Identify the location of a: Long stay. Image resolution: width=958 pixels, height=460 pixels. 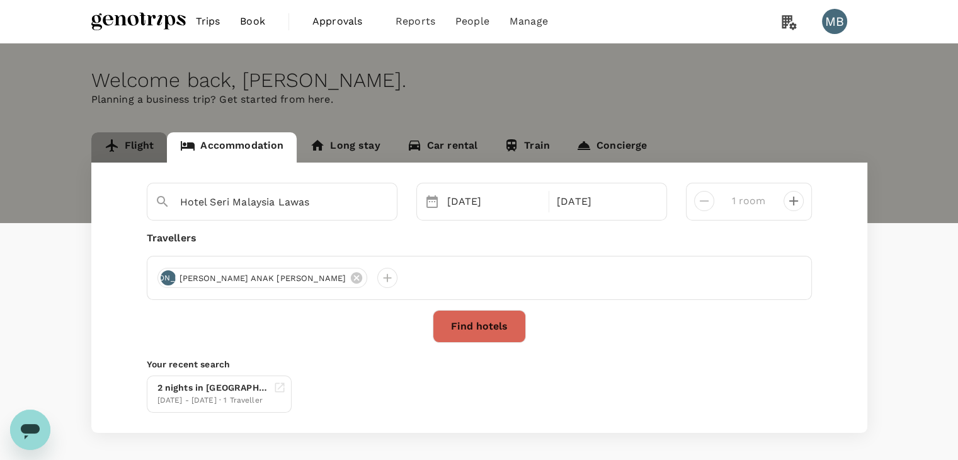
(344, 147).